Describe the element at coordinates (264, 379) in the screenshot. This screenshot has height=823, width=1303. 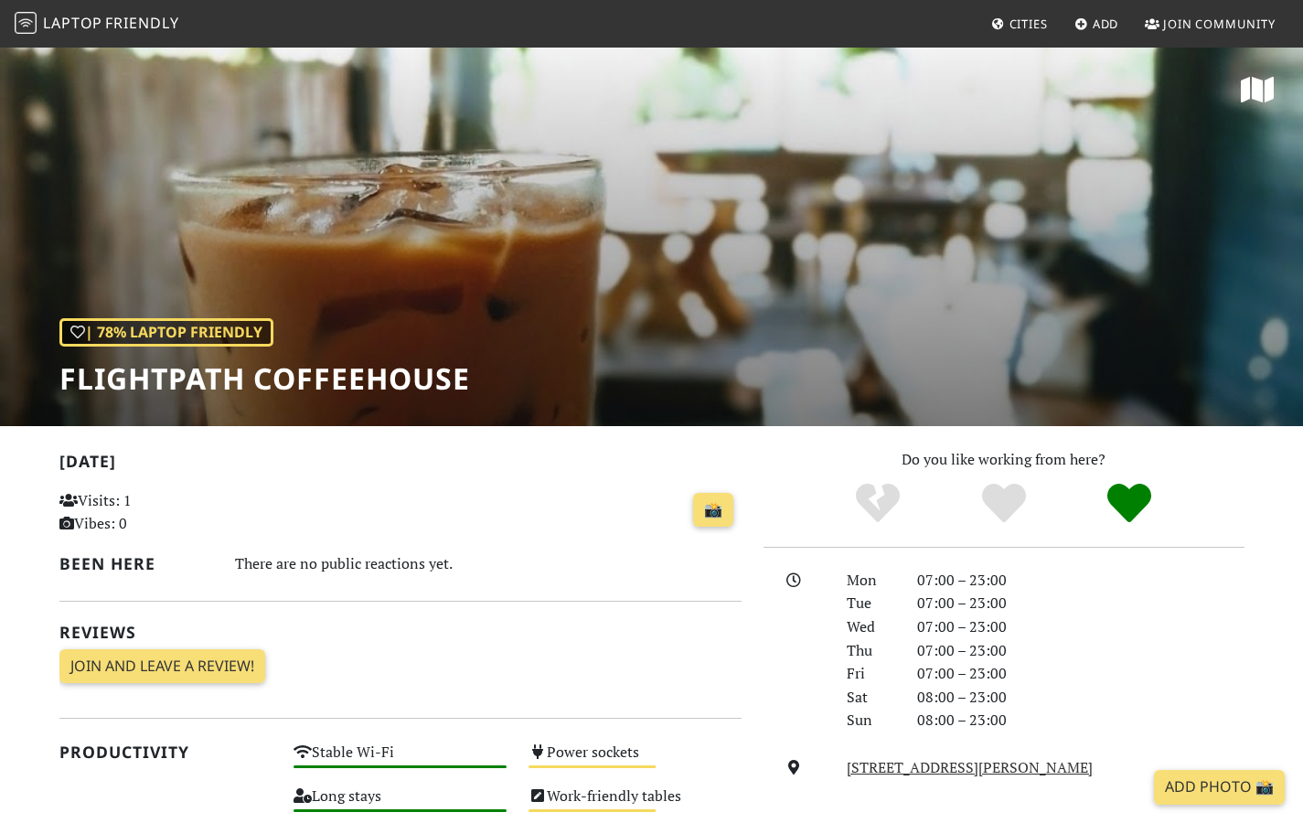
I see `h1: Flightpath Coffeehouse` at that location.